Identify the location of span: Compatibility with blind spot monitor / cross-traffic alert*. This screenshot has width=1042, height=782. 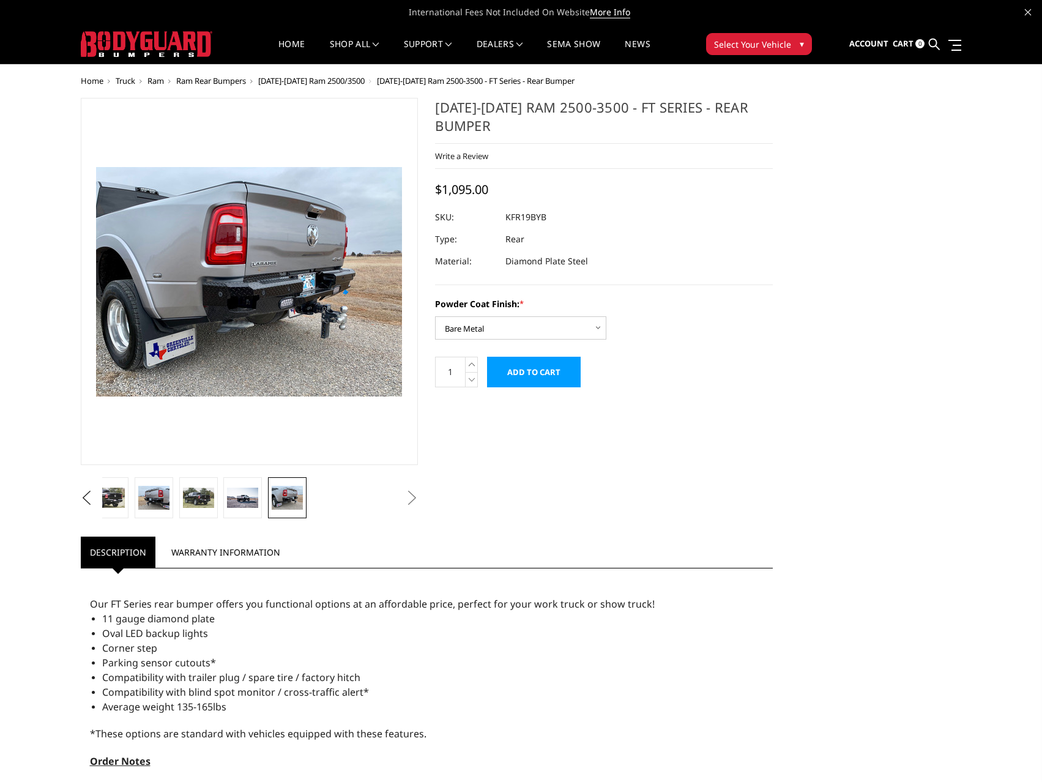
(236, 692).